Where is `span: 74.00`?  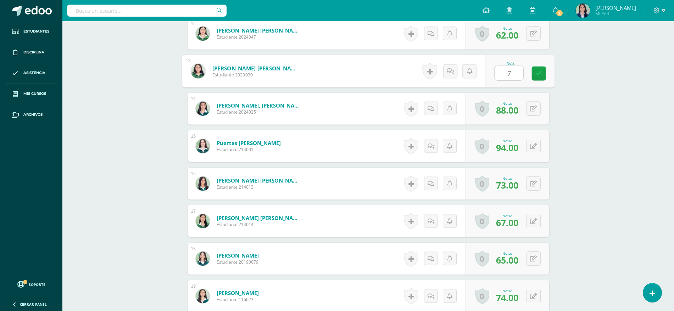
span: 74.00 is located at coordinates (507, 298).